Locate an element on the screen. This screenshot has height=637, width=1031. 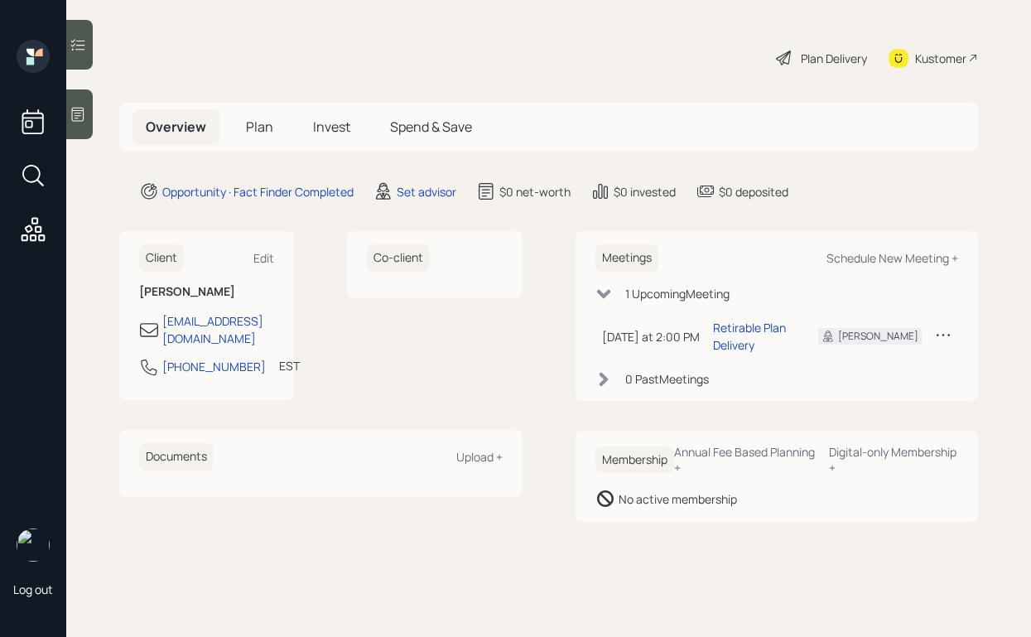
div: Digital-only Membership + is located at coordinates (893, 460).